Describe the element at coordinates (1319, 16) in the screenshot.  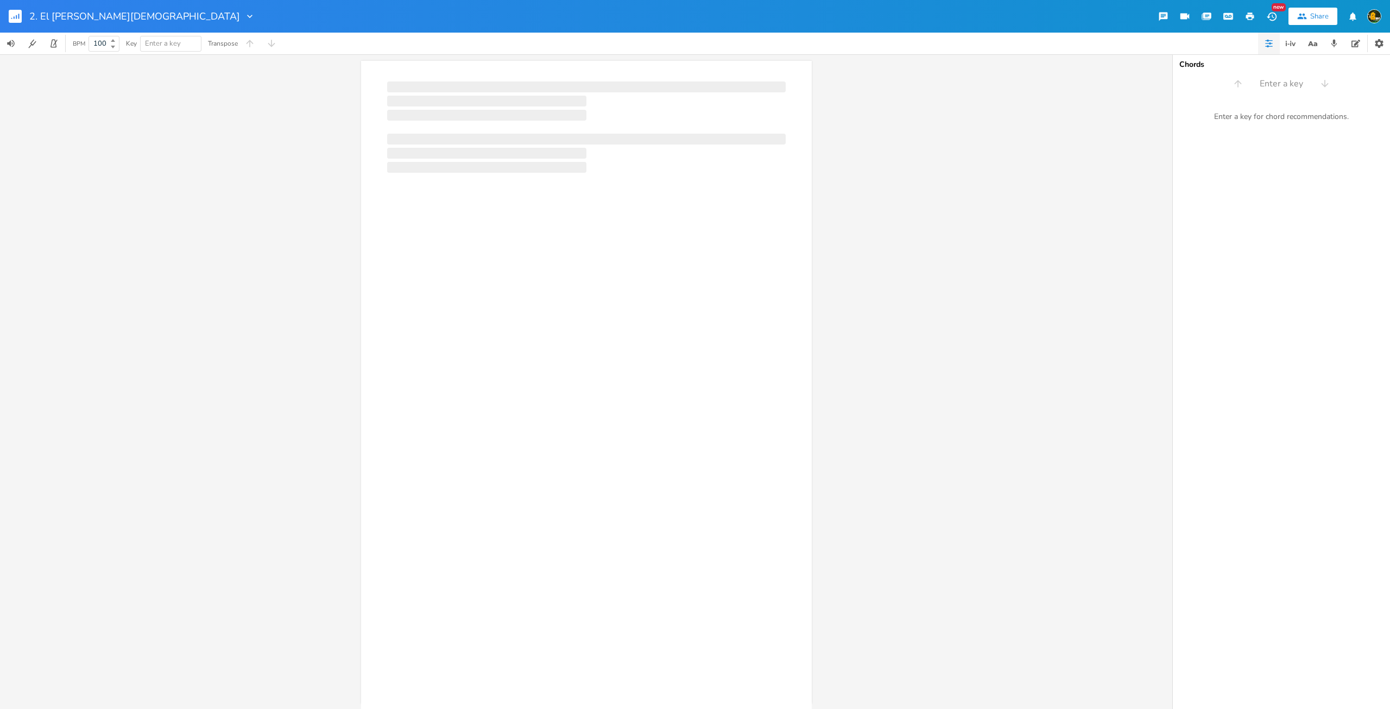
I see `div: Share` at that location.